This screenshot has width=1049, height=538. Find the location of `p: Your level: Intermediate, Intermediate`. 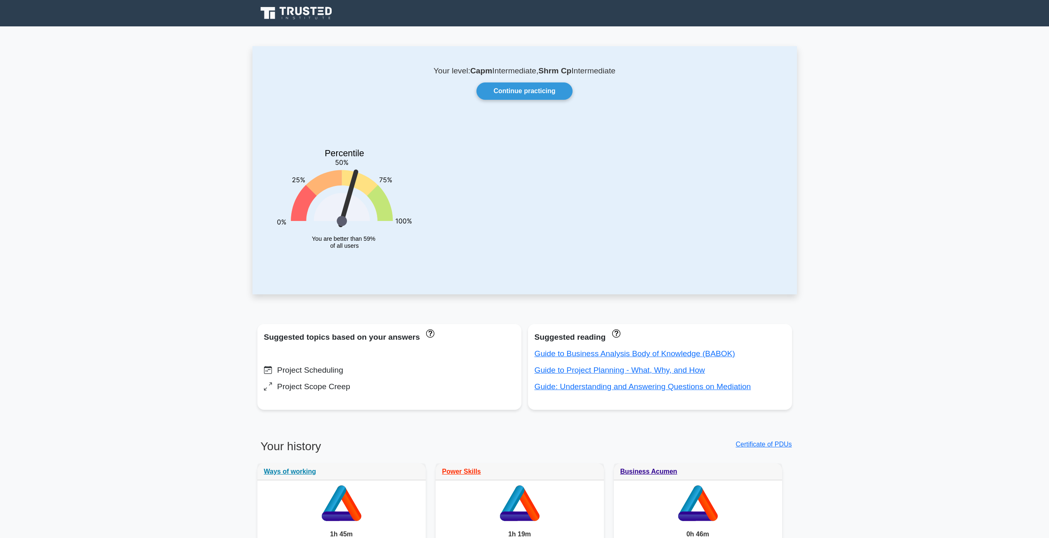

p: Your level: Intermediate, Intermediate is located at coordinates (525, 71).